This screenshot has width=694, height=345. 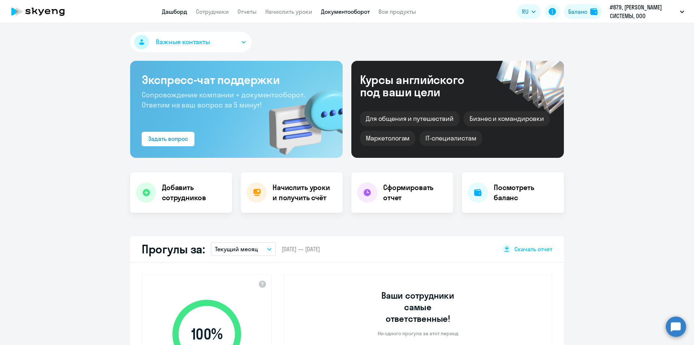 I want to click on div: Бизнес и командировки, so click(x=507, y=119).